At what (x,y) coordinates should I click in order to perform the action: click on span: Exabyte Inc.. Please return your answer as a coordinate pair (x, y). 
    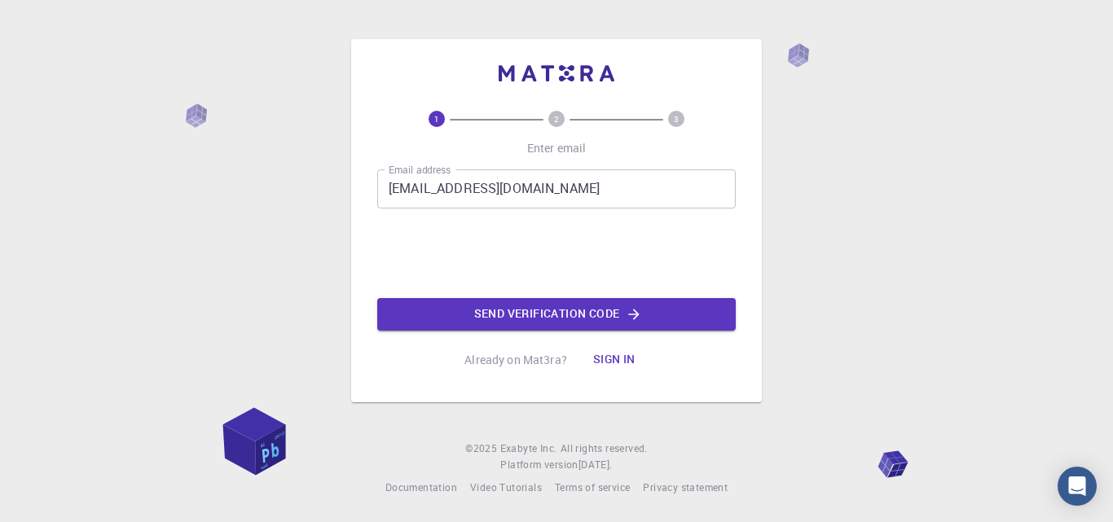
    Looking at the image, I should click on (529, 448).